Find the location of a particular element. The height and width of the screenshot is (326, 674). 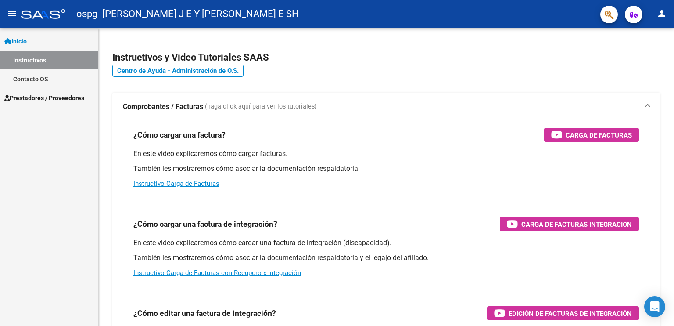

a: Centro de Ayuda - Administración de O.S. is located at coordinates (178, 71).